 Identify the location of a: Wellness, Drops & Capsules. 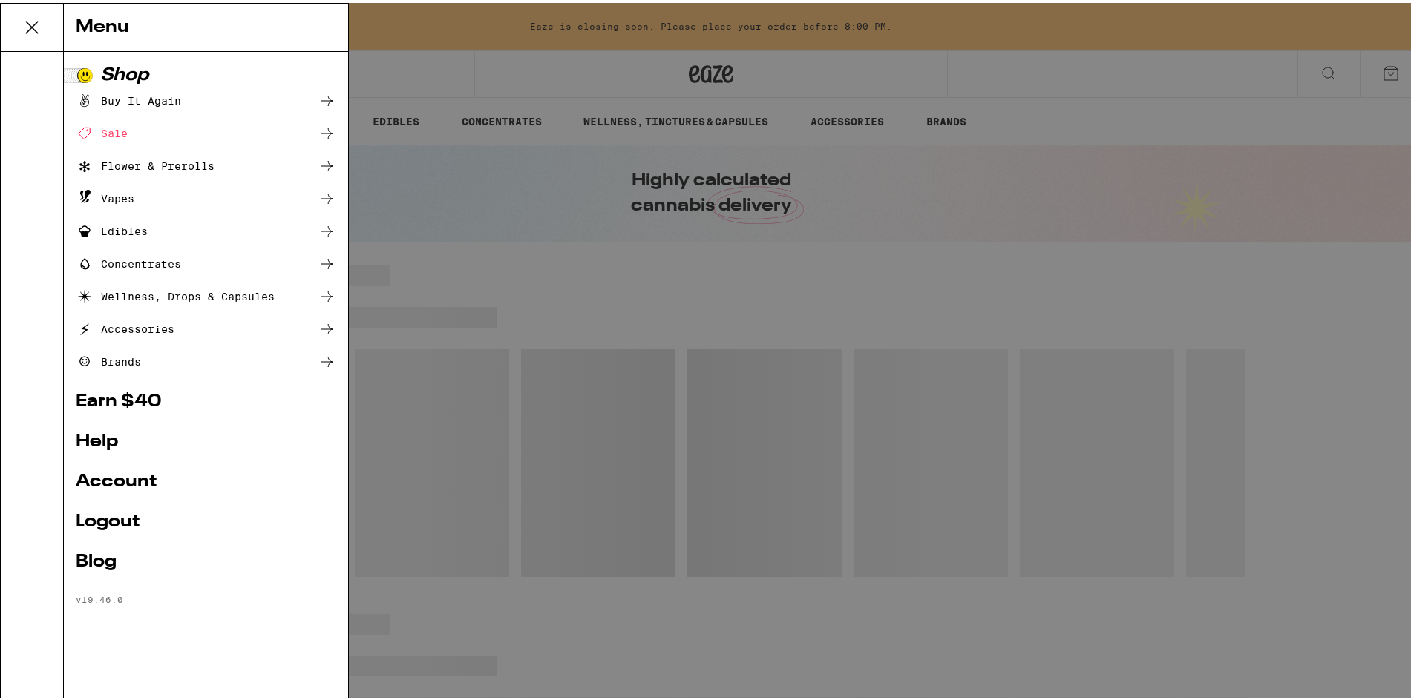
(206, 294).